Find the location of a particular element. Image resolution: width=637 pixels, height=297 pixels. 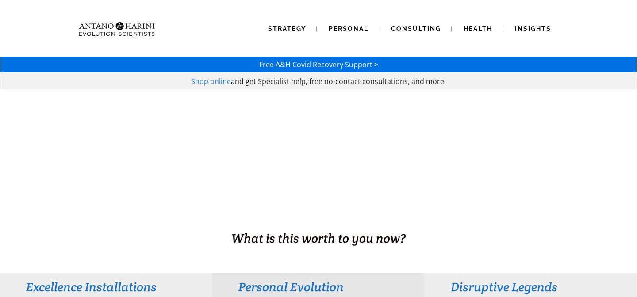

a: Health is located at coordinates (478, 29).